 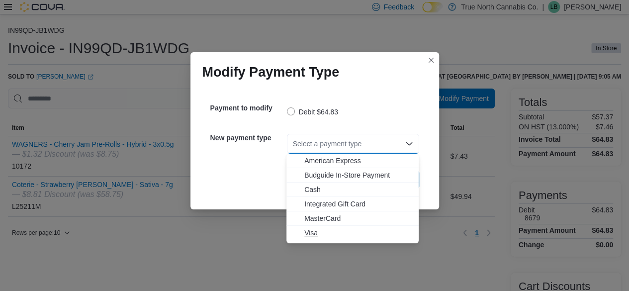 I want to click on span: Integrated Gift Card, so click(x=359, y=204).